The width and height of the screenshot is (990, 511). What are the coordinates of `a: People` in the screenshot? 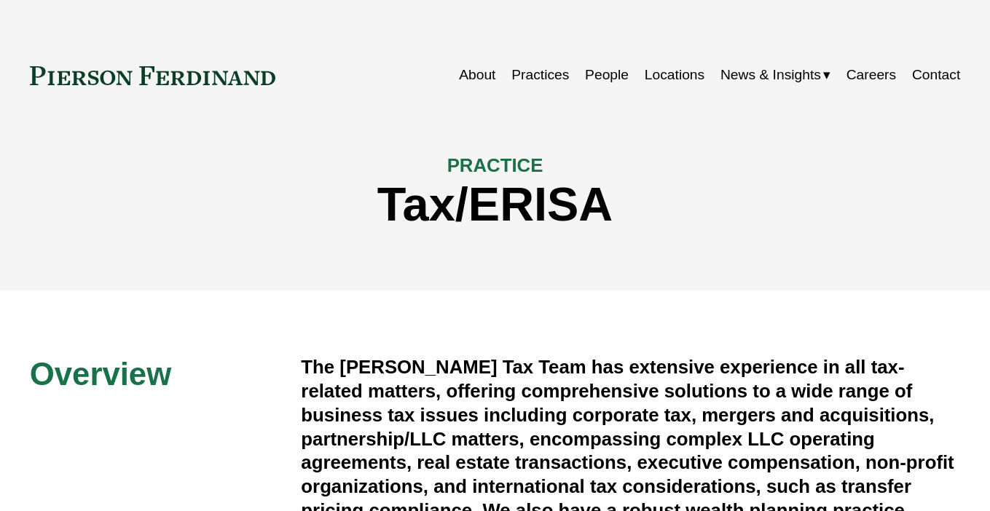 It's located at (607, 75).